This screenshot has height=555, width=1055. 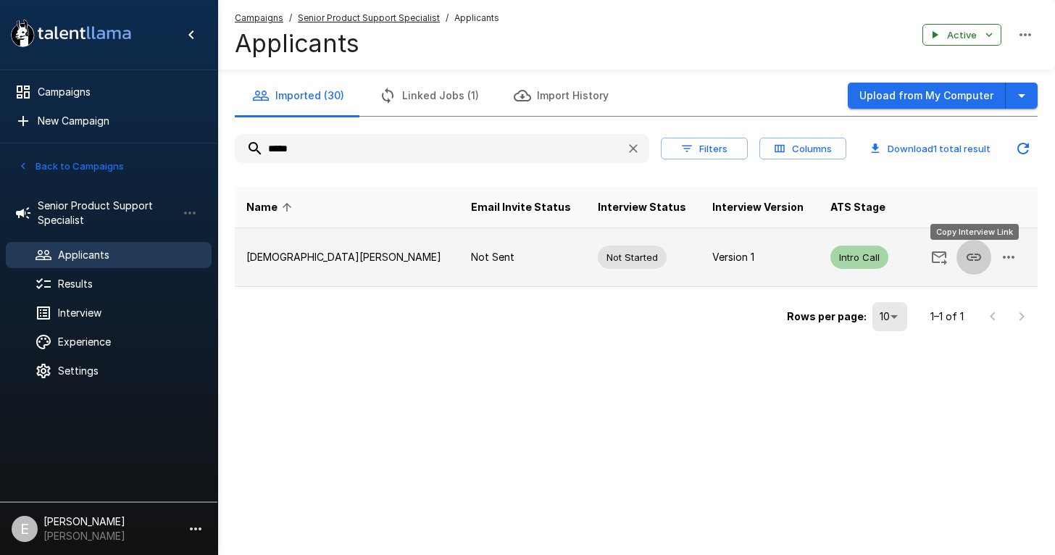 I want to click on span: Not Started, so click(x=632, y=257).